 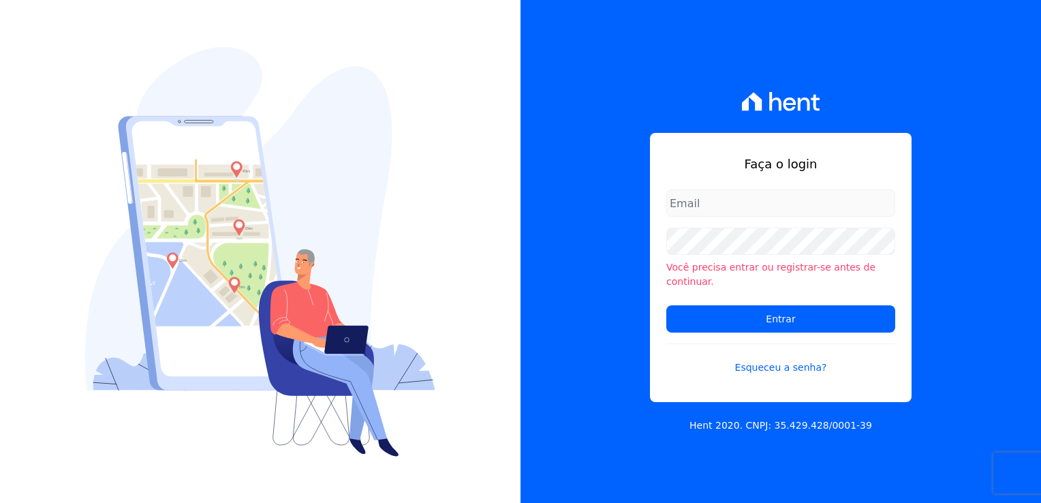 What do you see at coordinates (781, 359) in the screenshot?
I see `a: Esqueceu a senha?` at bounding box center [781, 359].